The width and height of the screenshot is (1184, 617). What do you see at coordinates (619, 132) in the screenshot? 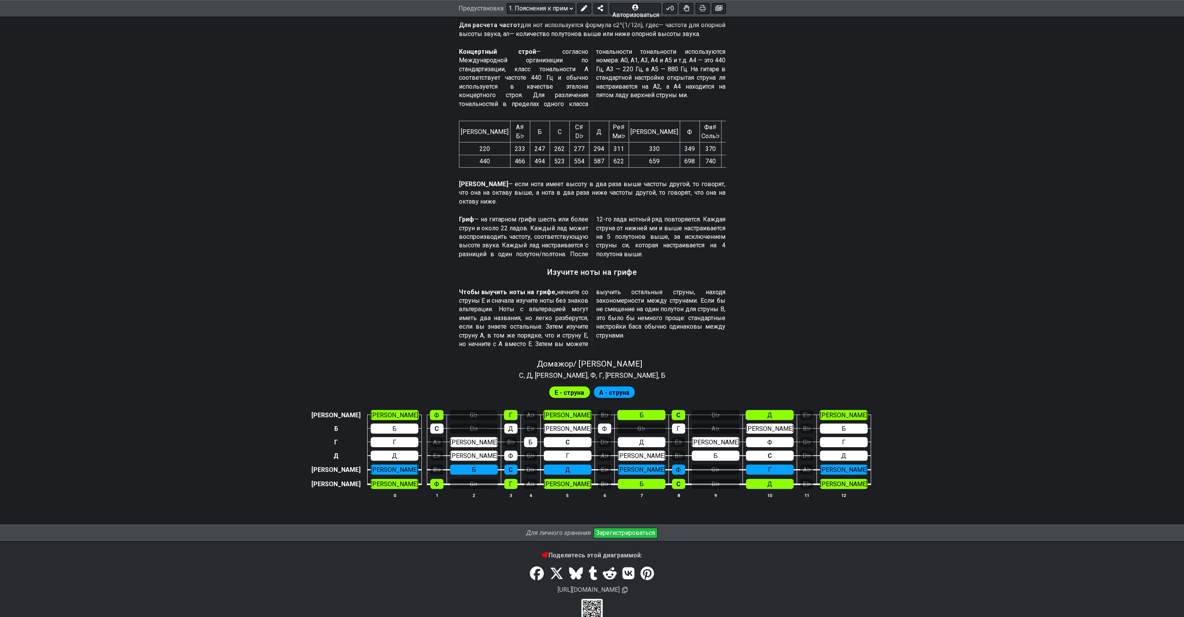
I see `font: Ре♯ Ми♭` at bounding box center [619, 132].